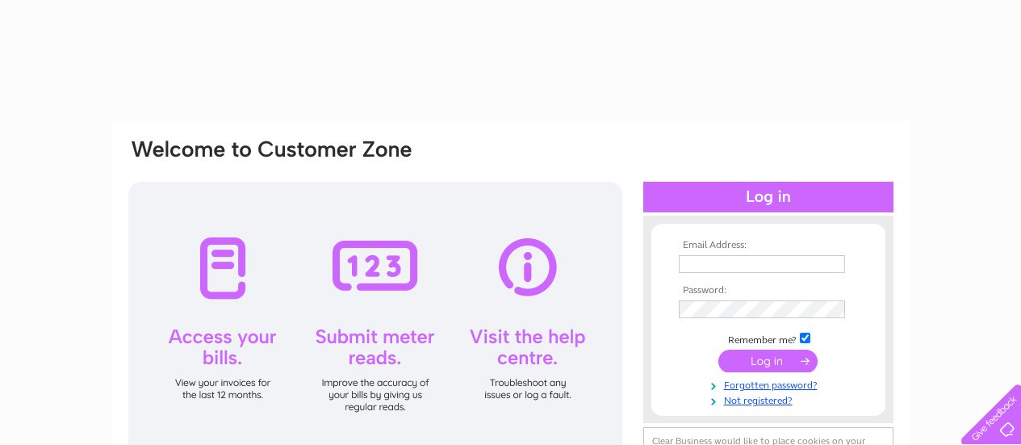 This screenshot has width=1021, height=445. Describe the element at coordinates (768, 361) in the screenshot. I see `input: Submit` at that location.